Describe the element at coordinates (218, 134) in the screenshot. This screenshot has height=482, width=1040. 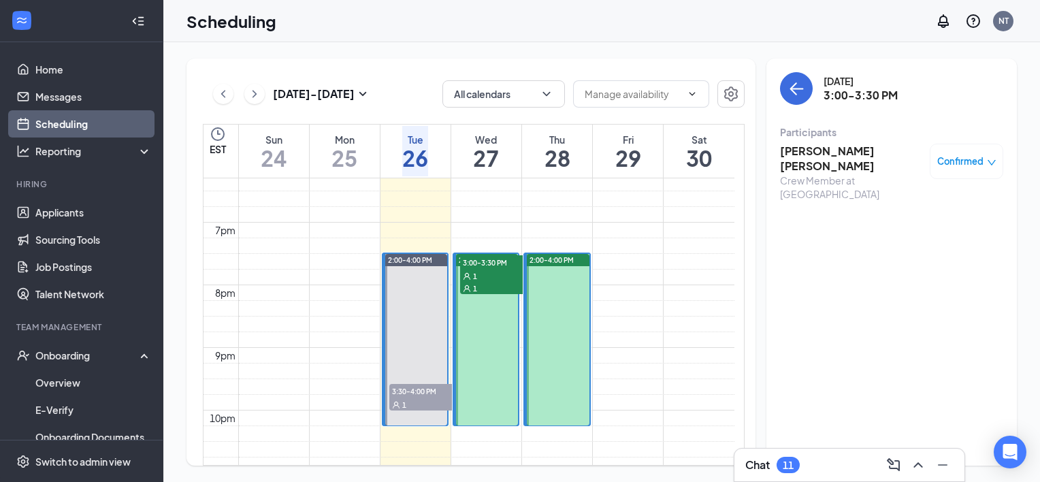
I see `svg: Clock` at that location.